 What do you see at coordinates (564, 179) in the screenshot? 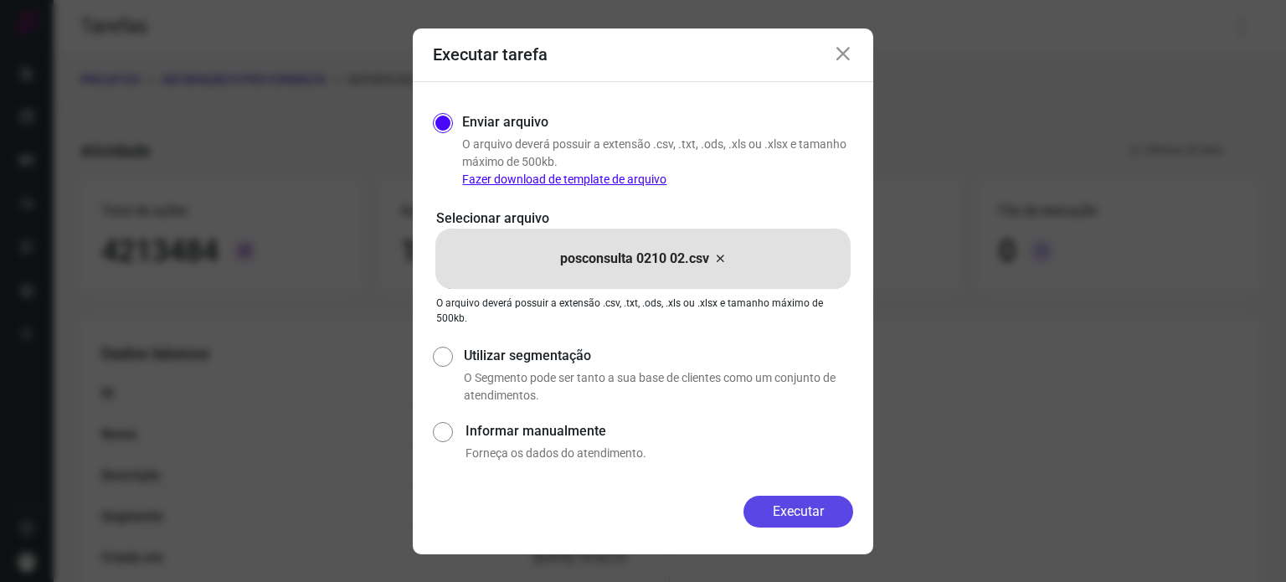
I see `a: Fazer download de template de arquivo` at bounding box center [564, 179].